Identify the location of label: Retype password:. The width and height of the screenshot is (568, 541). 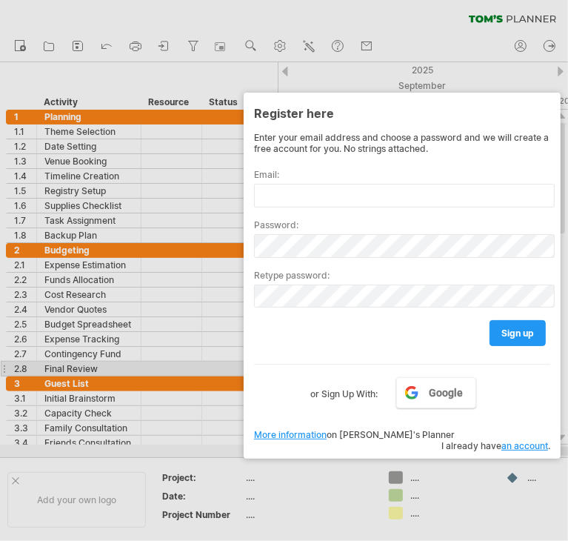
(402, 275).